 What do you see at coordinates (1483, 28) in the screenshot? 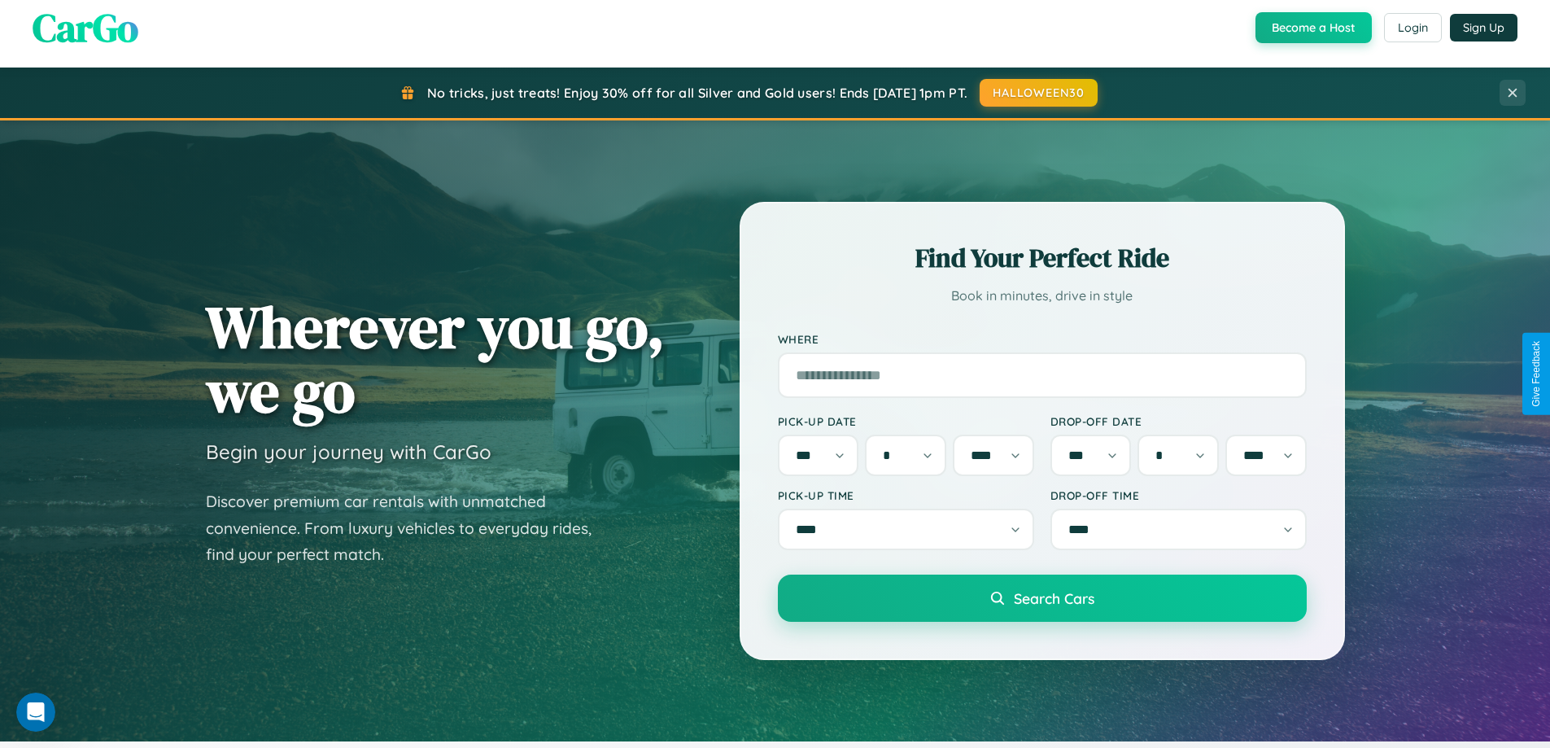
I see `button: Sign Up` at bounding box center [1483, 28].